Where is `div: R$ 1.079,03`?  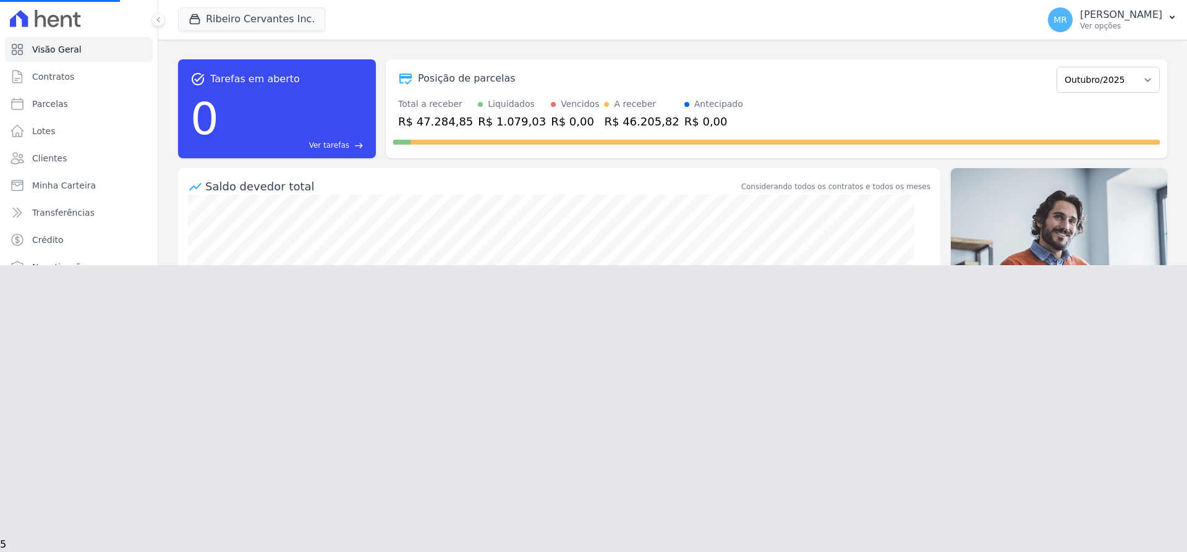
div: R$ 1.079,03 is located at coordinates (512, 121).